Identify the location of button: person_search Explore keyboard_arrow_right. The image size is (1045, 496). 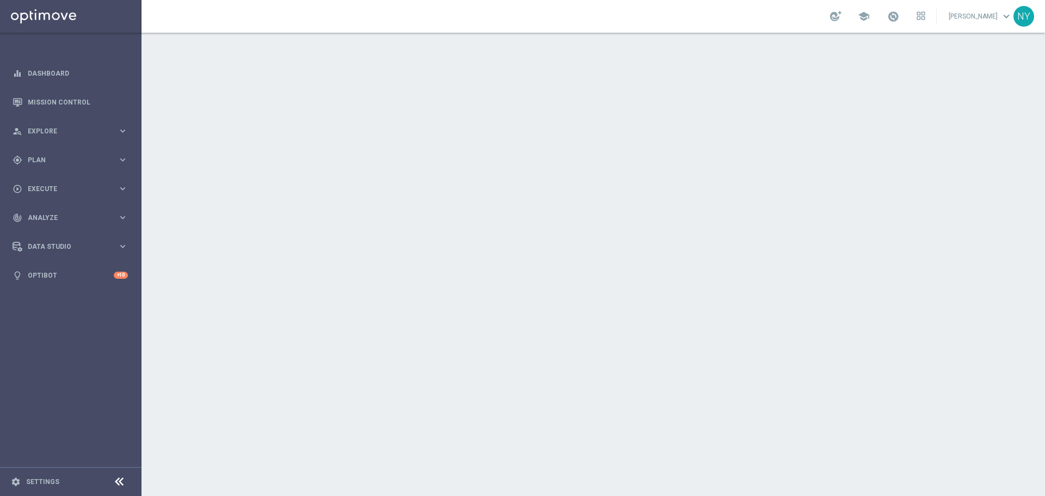
(70, 131).